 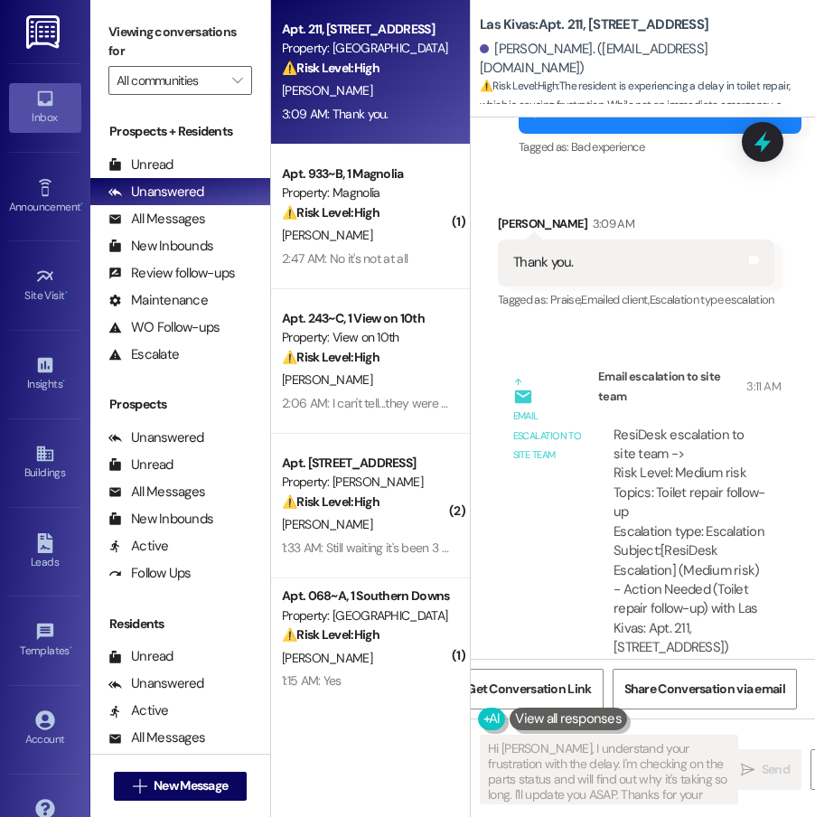 What do you see at coordinates (365, 192) in the screenshot?
I see `div: Property: Magnolia` at bounding box center [365, 192].